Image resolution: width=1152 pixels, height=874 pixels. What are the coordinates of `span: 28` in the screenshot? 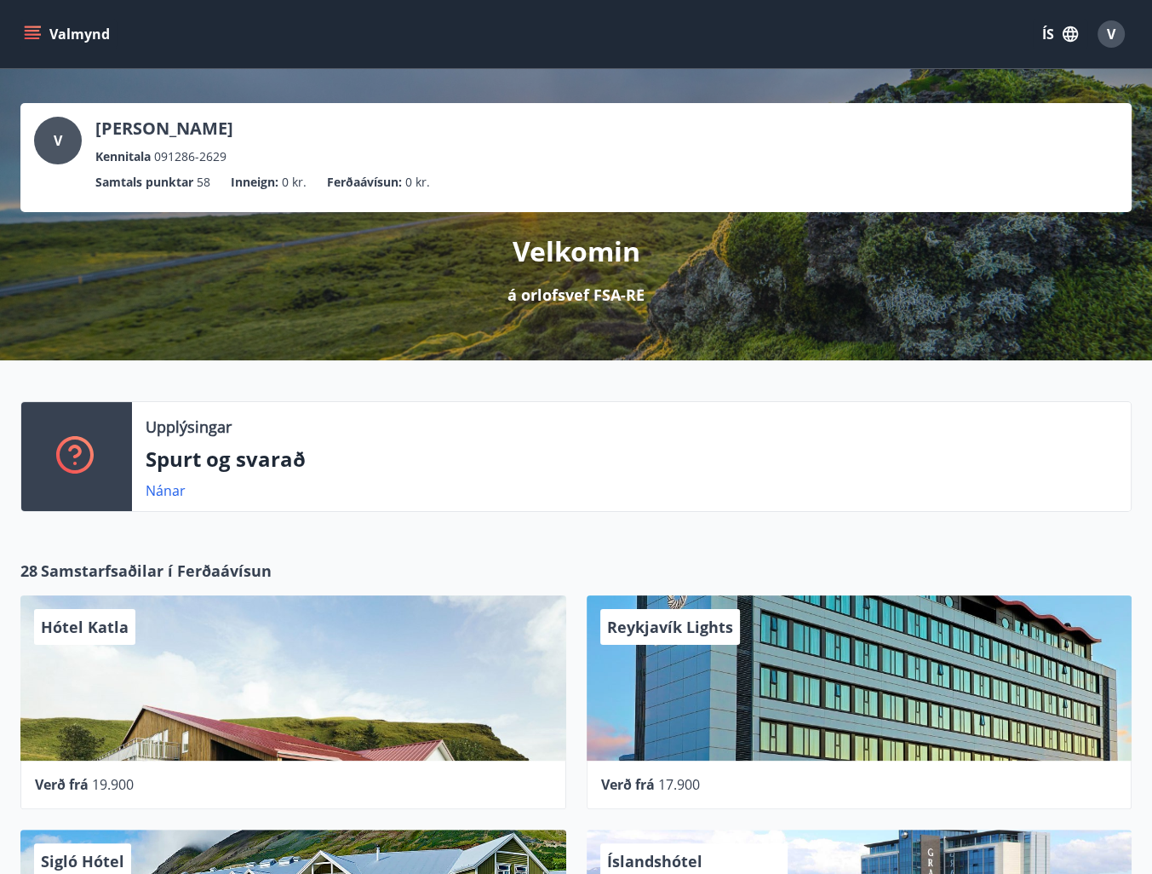 It's located at (29, 571).